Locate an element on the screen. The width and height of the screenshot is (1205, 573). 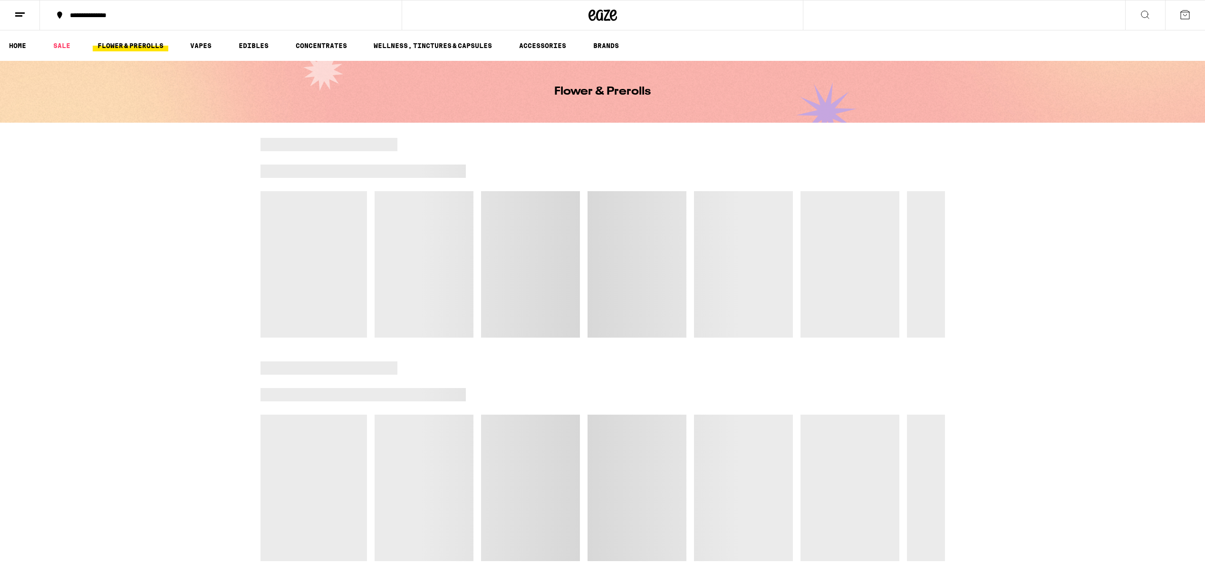
a: HOME is located at coordinates (18, 46).